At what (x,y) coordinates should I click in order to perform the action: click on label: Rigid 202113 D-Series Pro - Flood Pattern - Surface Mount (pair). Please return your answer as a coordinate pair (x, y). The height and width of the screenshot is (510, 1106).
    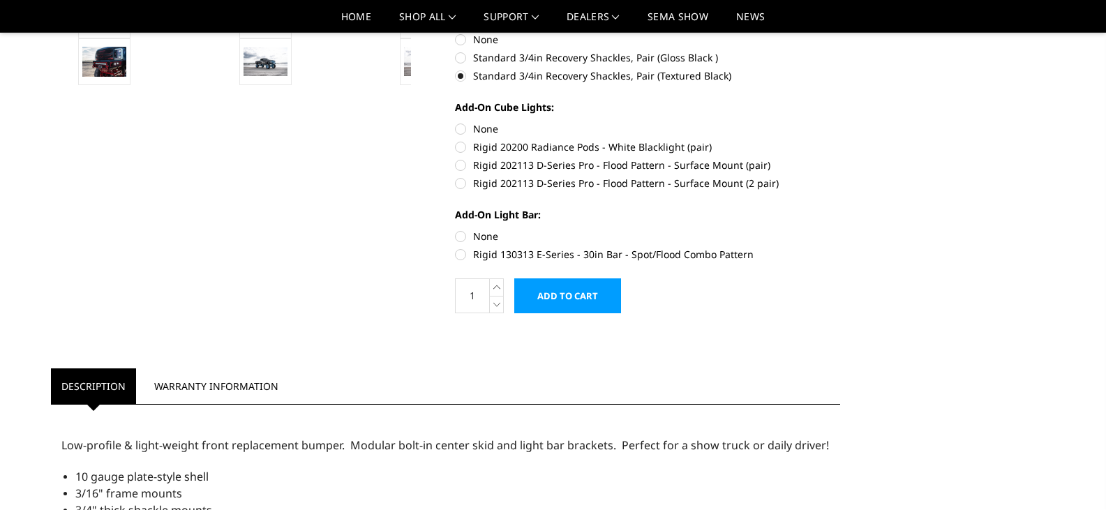
    Looking at the image, I should click on (648, 165).